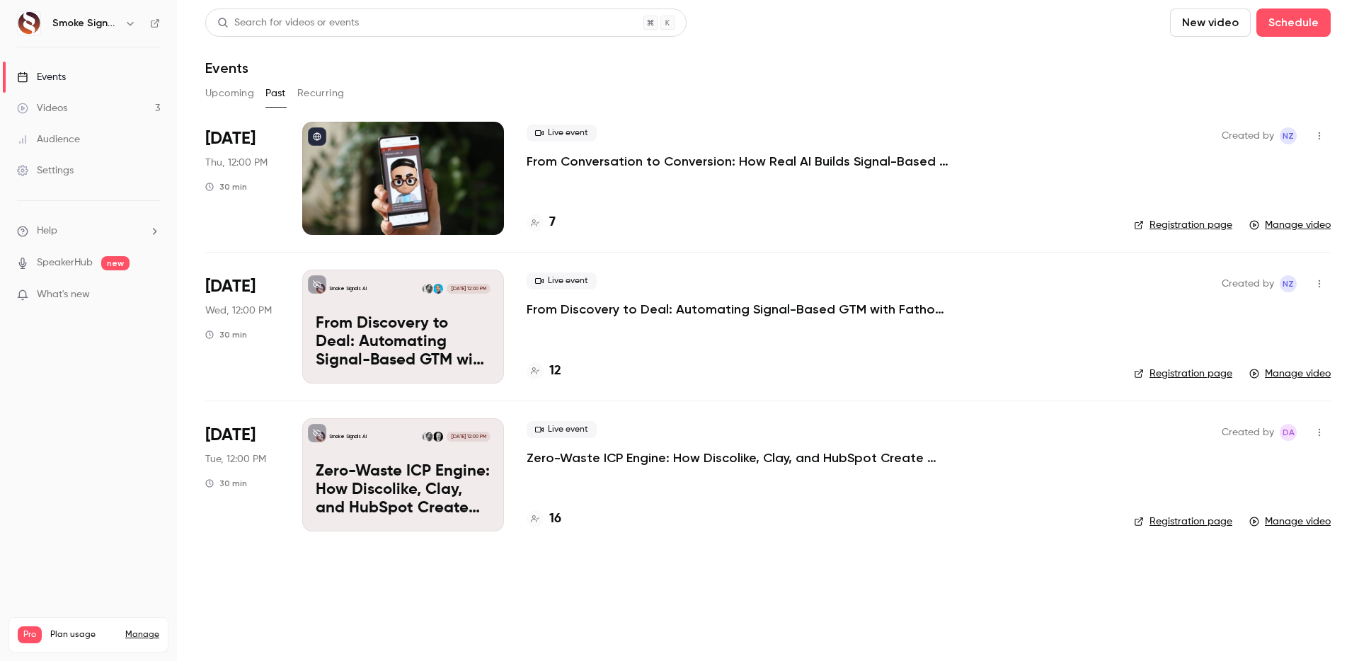 The width and height of the screenshot is (1359, 661). I want to click on span: Plan usage, so click(84, 635).